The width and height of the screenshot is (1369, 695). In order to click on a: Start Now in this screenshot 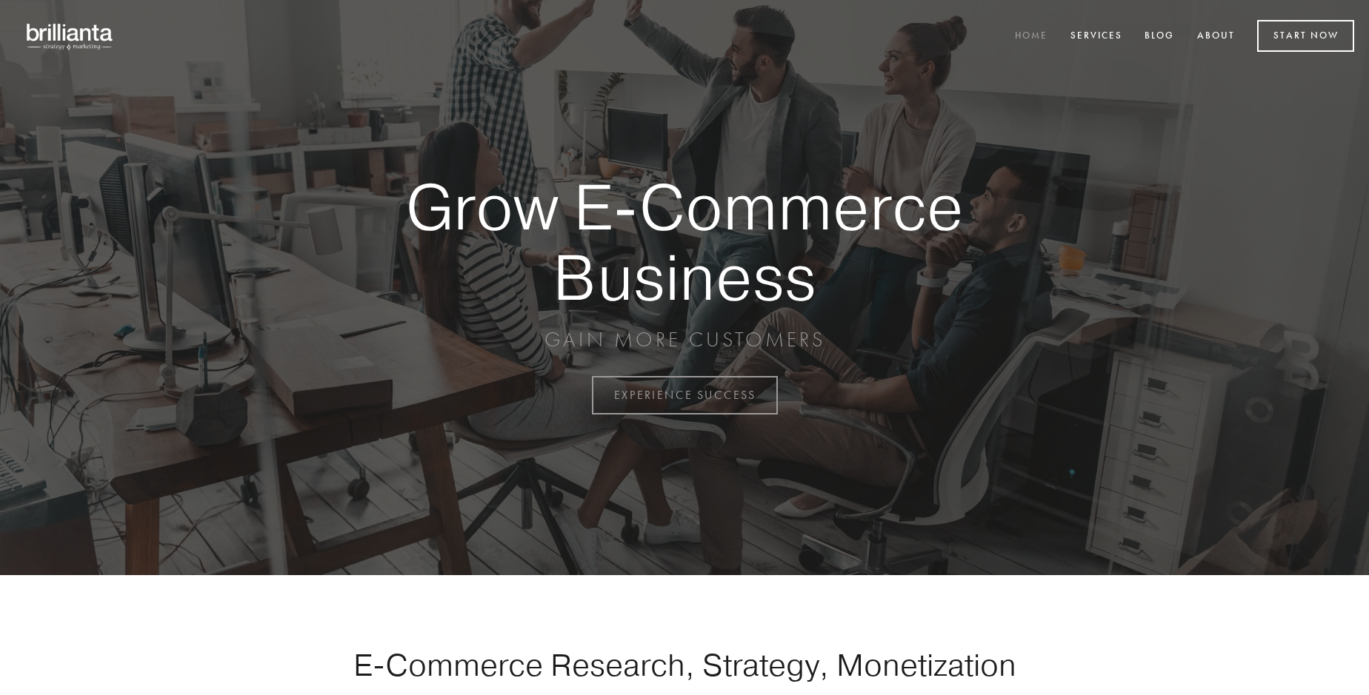, I will do `click(1305, 36)`.